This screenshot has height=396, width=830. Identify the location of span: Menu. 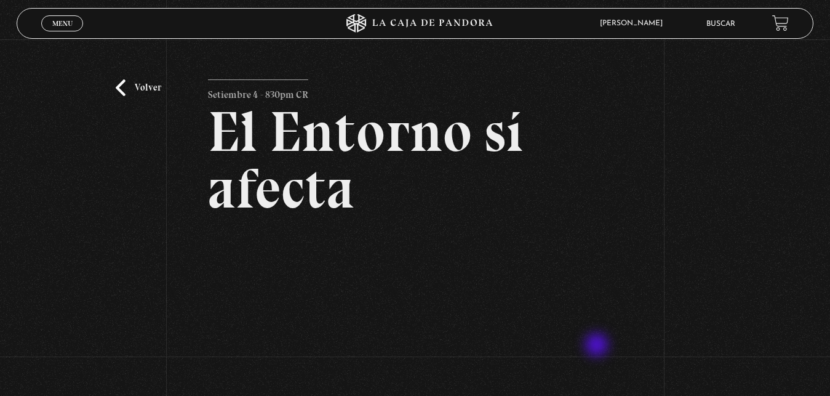
(62, 23).